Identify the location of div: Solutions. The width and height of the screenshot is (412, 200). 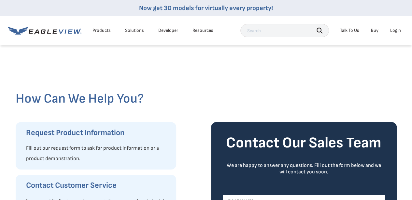
(134, 31).